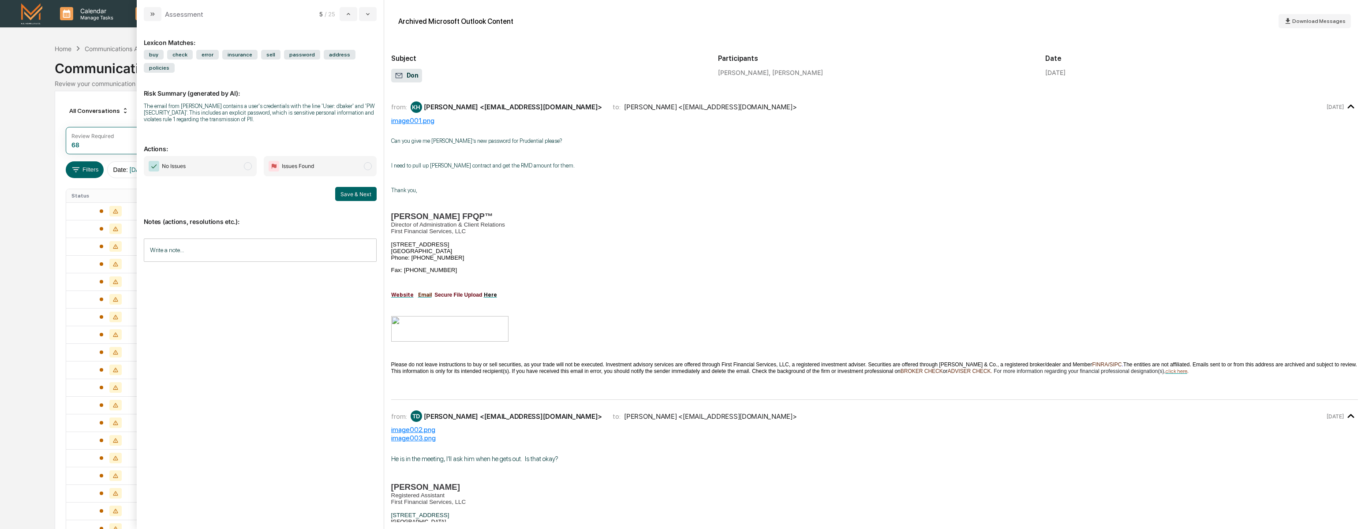 The width and height of the screenshot is (1365, 529). What do you see at coordinates (63, 49) in the screenshot?
I see `div: Home` at bounding box center [63, 49].